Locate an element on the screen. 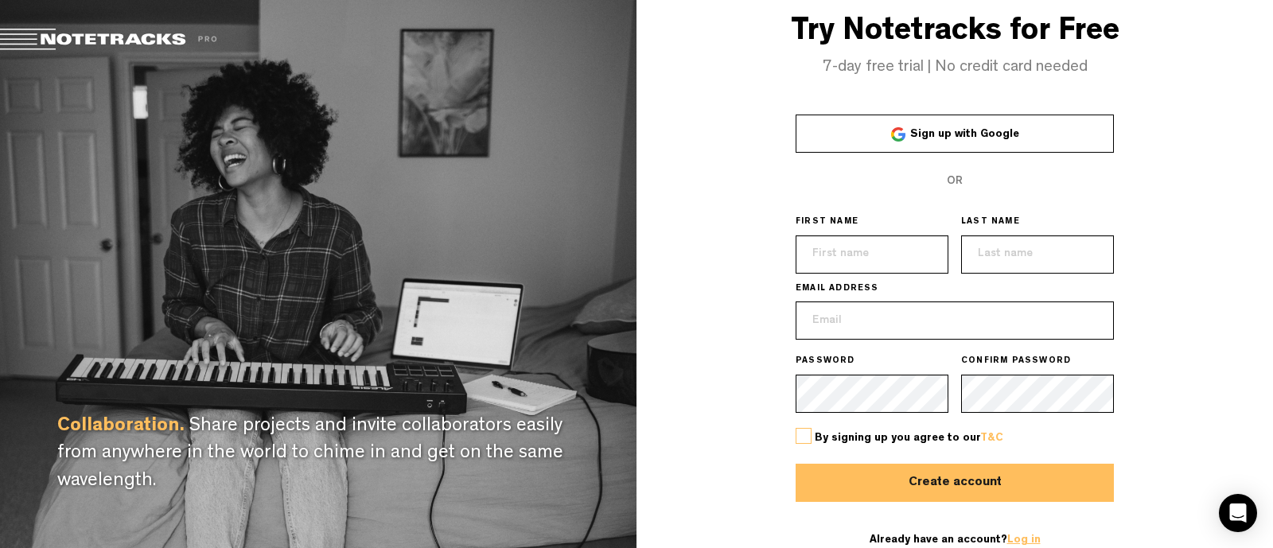 The height and width of the screenshot is (548, 1273). span: Sign up with Google is located at coordinates (964, 134).